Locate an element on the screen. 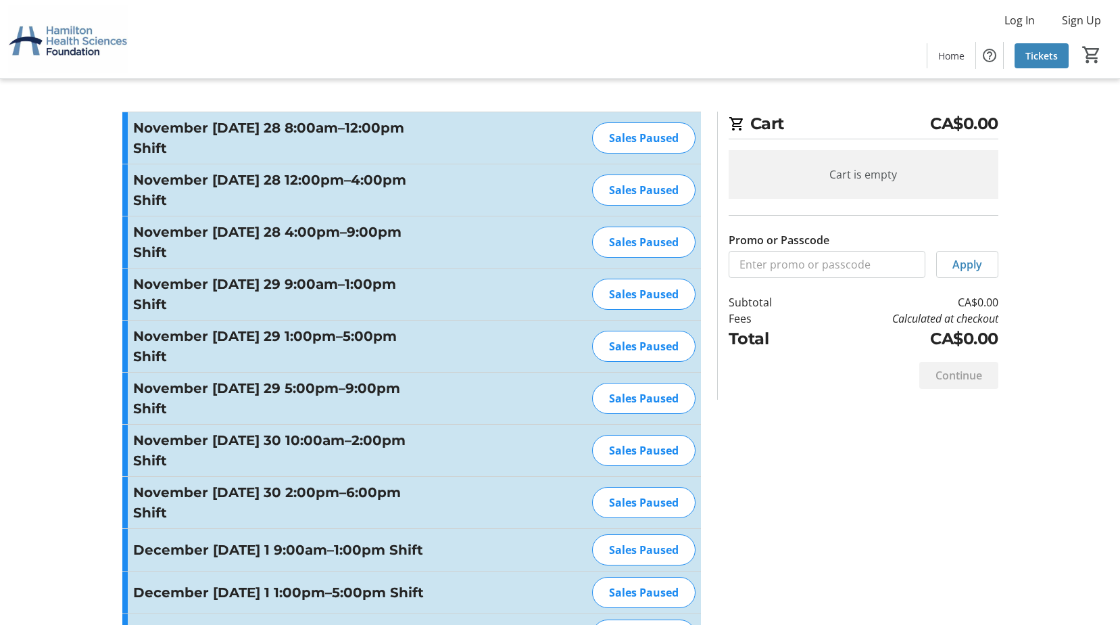 The height and width of the screenshot is (625, 1120). span: Sign Up is located at coordinates (1082, 20).